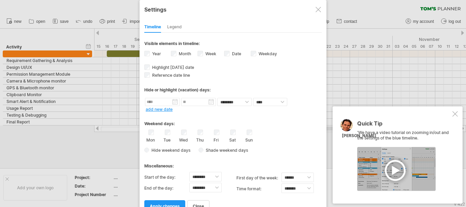 The width and height of the screenshot is (466, 207). What do you see at coordinates (404, 125) in the screenshot?
I see `div: Quick Tip` at bounding box center [404, 125].